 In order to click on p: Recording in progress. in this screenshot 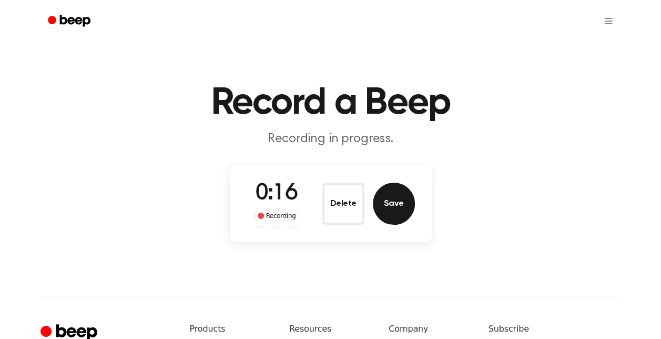, I will do `click(331, 139)`.